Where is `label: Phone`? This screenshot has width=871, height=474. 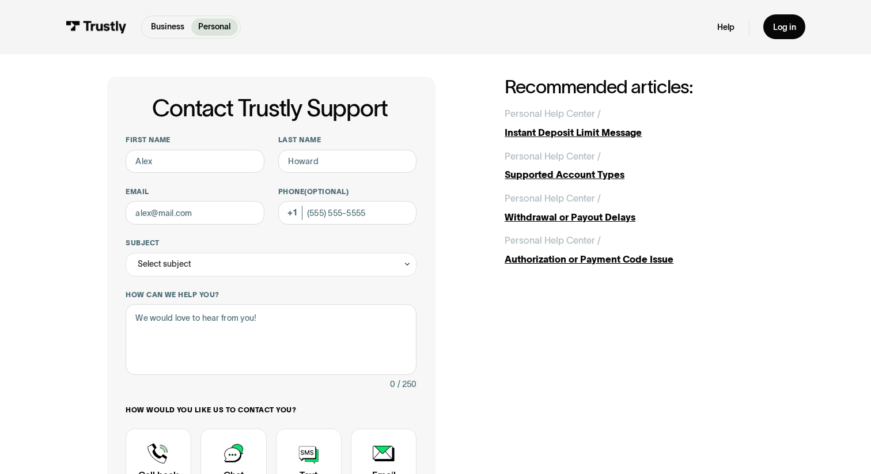
label: Phone is located at coordinates (347, 192).